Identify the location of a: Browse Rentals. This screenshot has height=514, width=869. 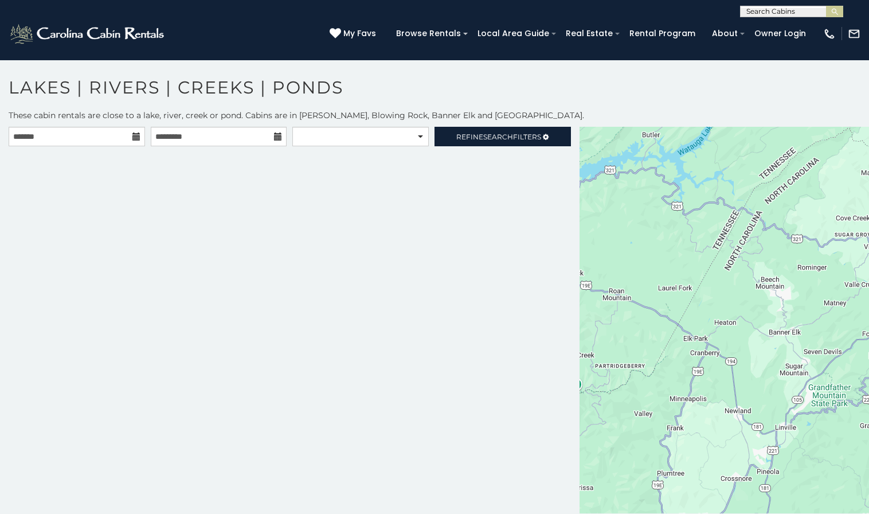
(428, 33).